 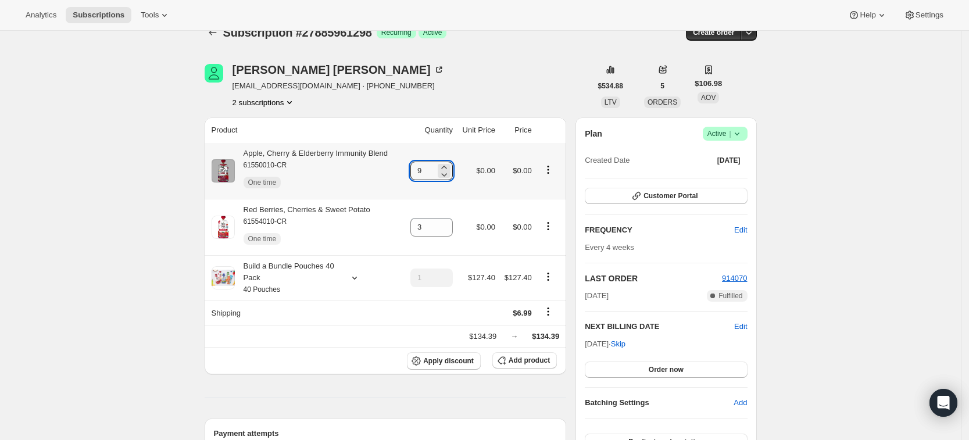 What do you see at coordinates (444, 361) in the screenshot?
I see `button: Apply discount` at bounding box center [444, 361].